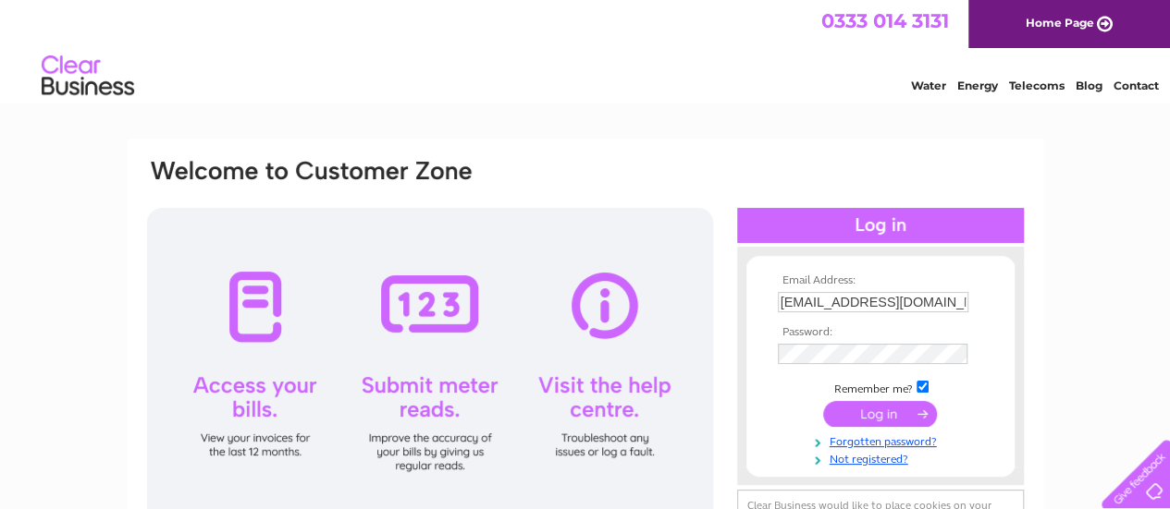  What do you see at coordinates (885, 20) in the screenshot?
I see `span: 0333 014 3131` at bounding box center [885, 20].